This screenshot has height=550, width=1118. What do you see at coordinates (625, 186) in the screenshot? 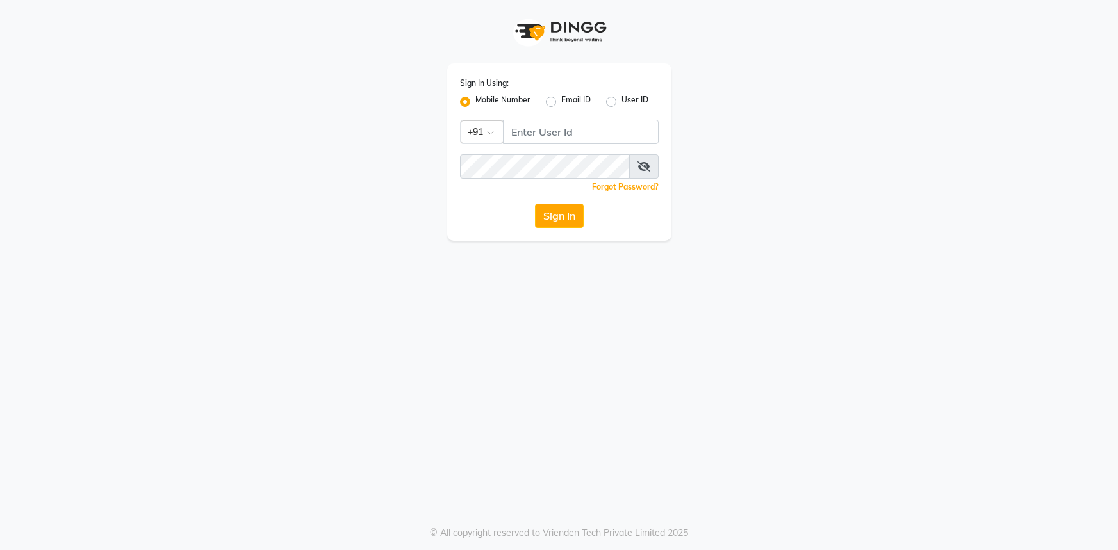
I see `a: Forgot Password?` at bounding box center [625, 186].